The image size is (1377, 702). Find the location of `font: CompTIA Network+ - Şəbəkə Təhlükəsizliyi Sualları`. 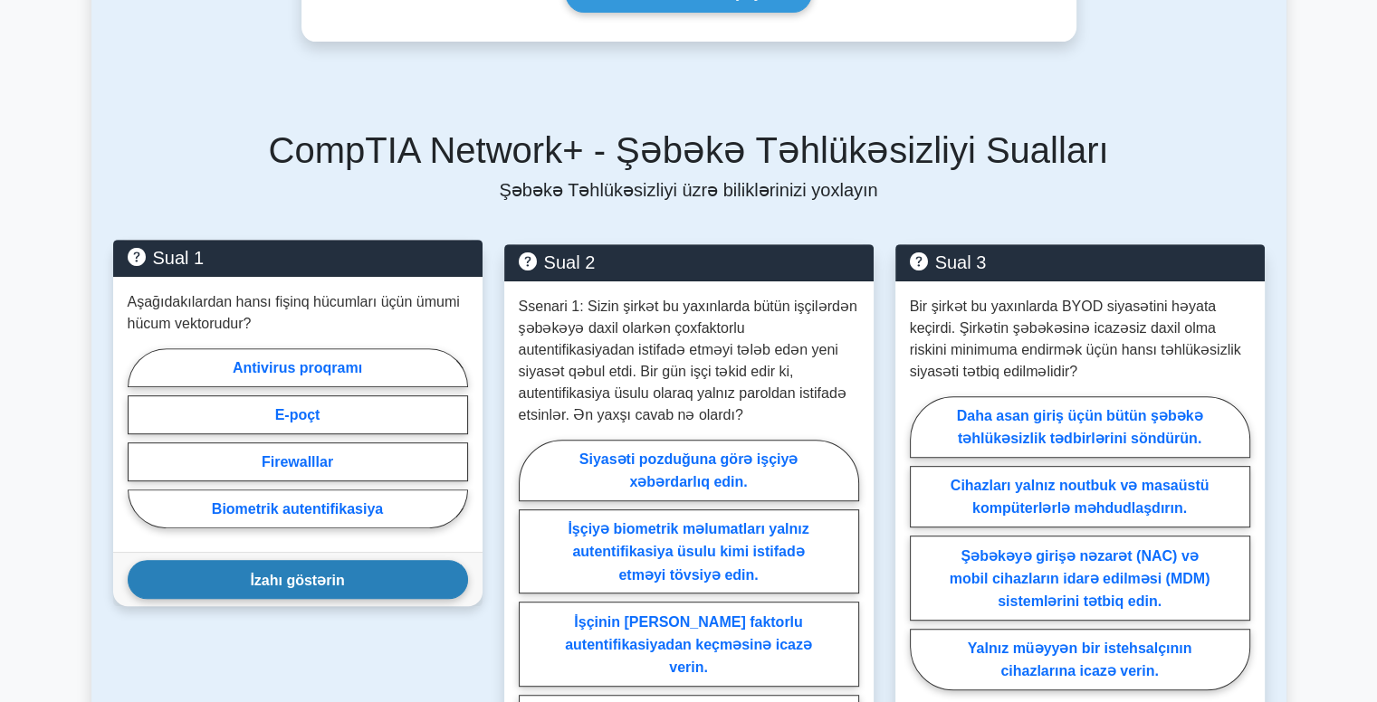

font: CompTIA Network+ - Şəbəkə Təhlükəsizliyi Sualları is located at coordinates (689, 150).